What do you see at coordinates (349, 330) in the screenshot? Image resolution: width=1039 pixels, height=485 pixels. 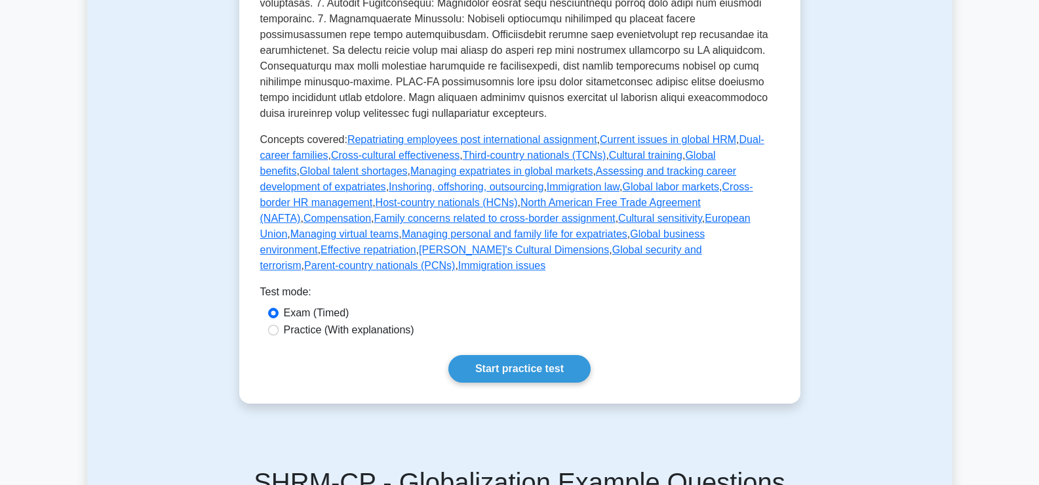 I see `label: Practice (With explanations)` at bounding box center [349, 330].